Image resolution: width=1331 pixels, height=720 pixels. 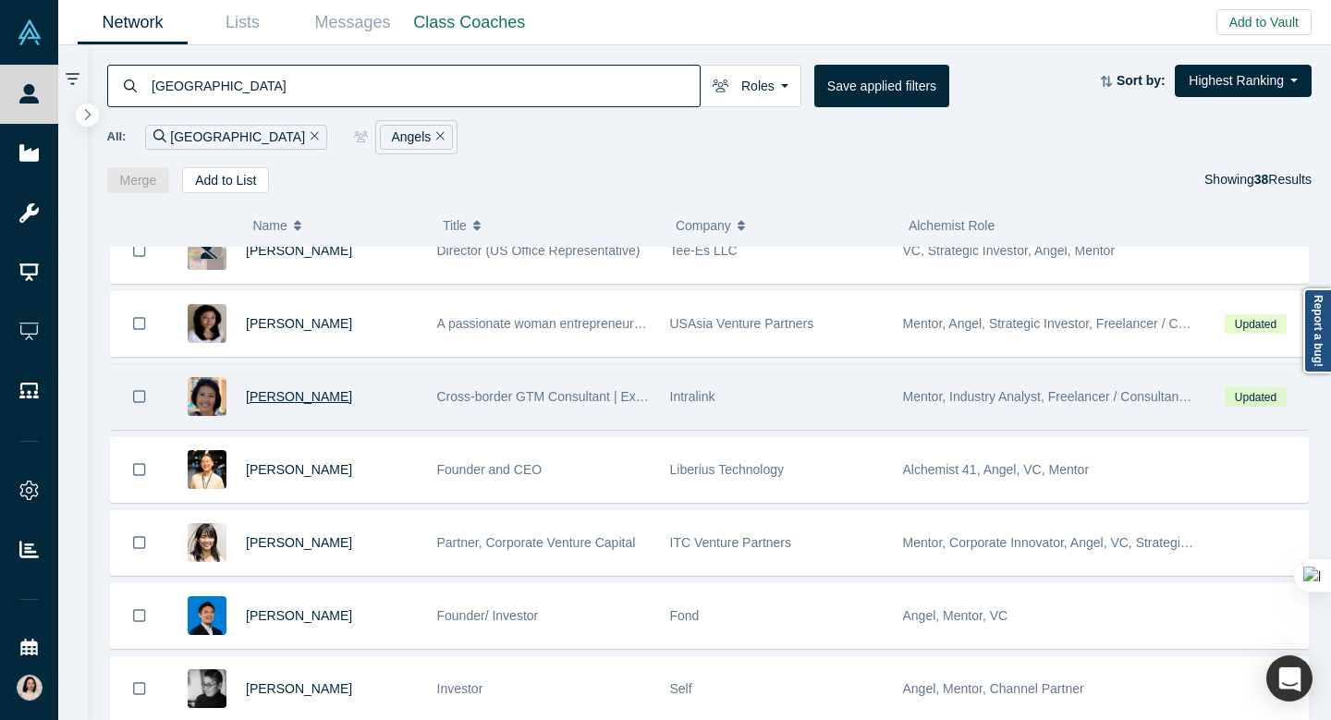 What do you see at coordinates (30, 688) in the screenshot?
I see `img: Yukai Chen's Account` at bounding box center [30, 688].